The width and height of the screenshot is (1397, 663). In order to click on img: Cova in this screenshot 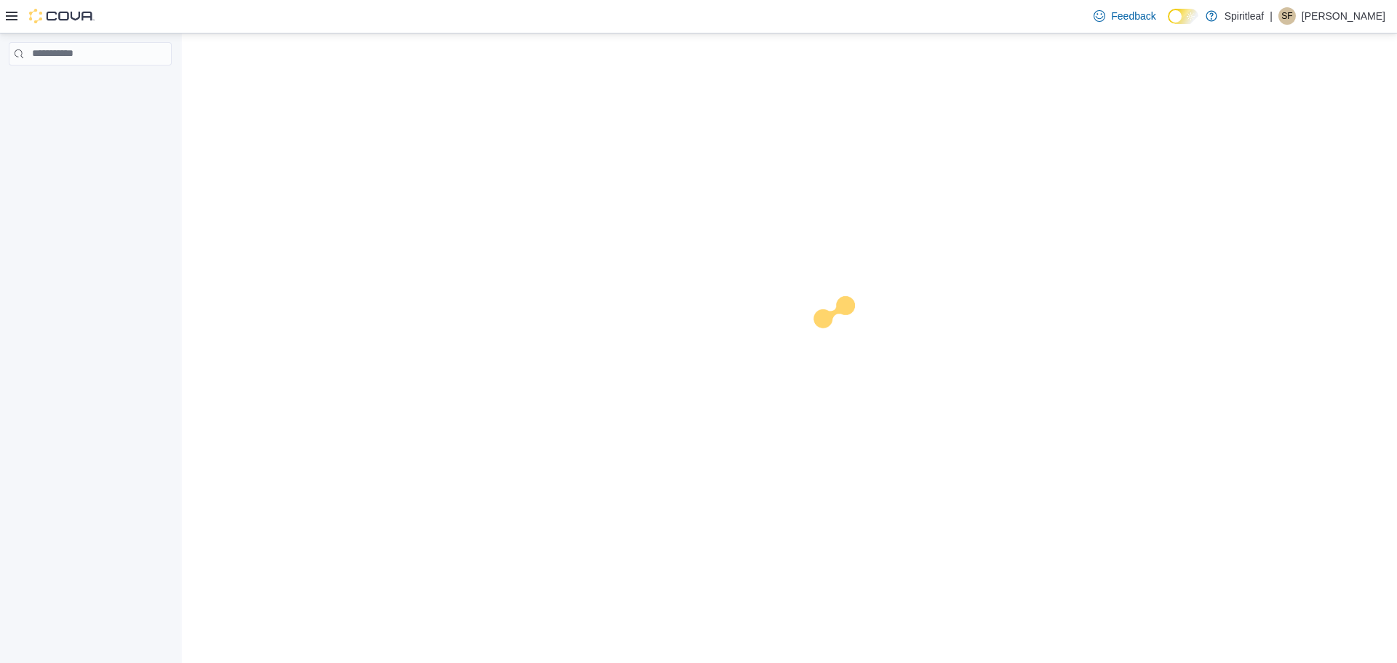, I will do `click(62, 16)`.